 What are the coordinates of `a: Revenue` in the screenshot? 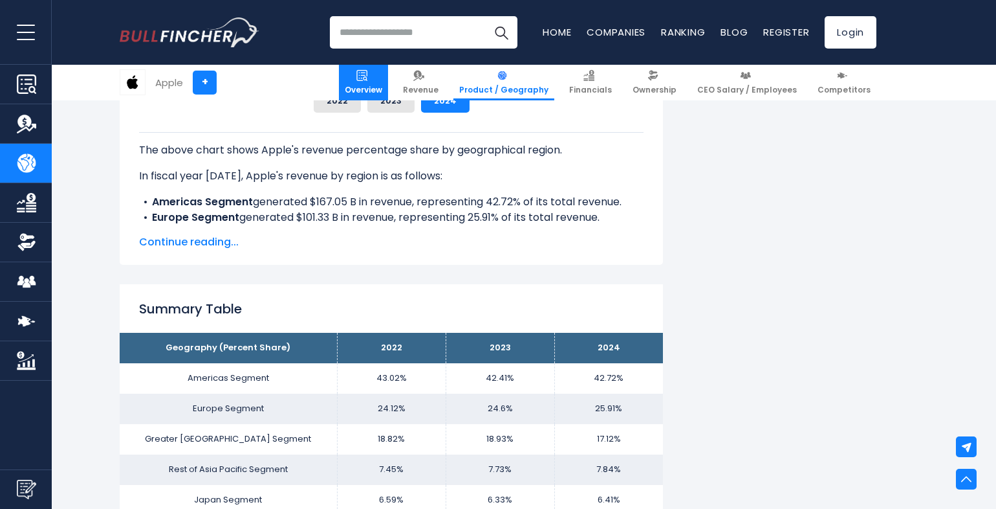 It's located at (421, 82).